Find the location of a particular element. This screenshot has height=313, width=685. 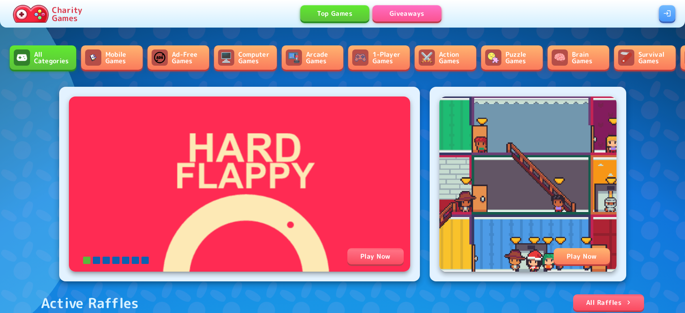

a: Survival GamesSurvival Games is located at coordinates (645, 58).